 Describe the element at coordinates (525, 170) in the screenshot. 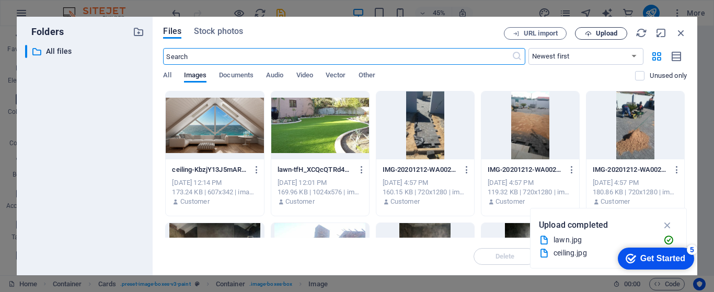

I see `p: IMG-20201212-WA0021.jpg` at that location.